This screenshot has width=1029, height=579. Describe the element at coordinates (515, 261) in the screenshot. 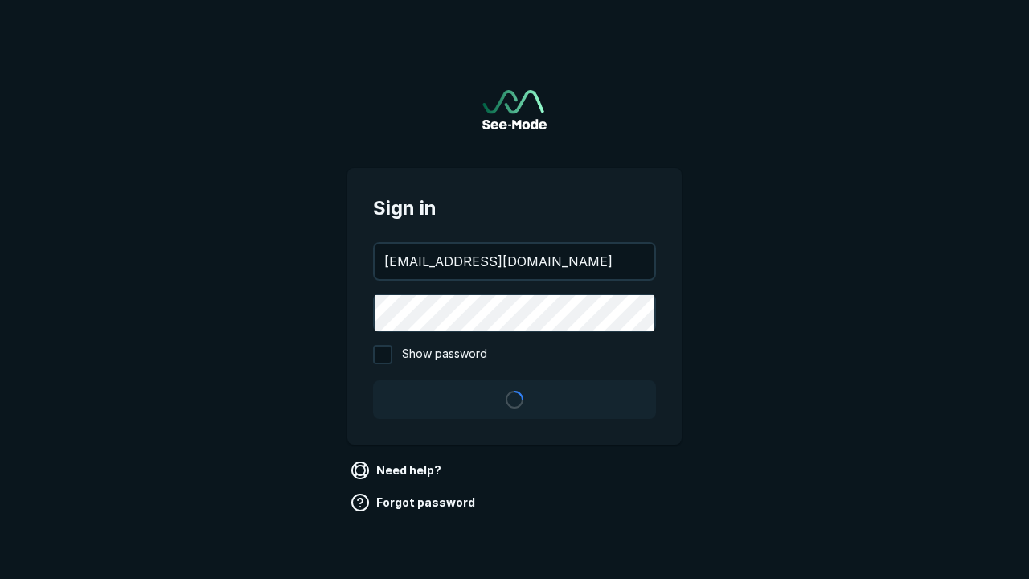

I see `input: your@email.com` at that location.